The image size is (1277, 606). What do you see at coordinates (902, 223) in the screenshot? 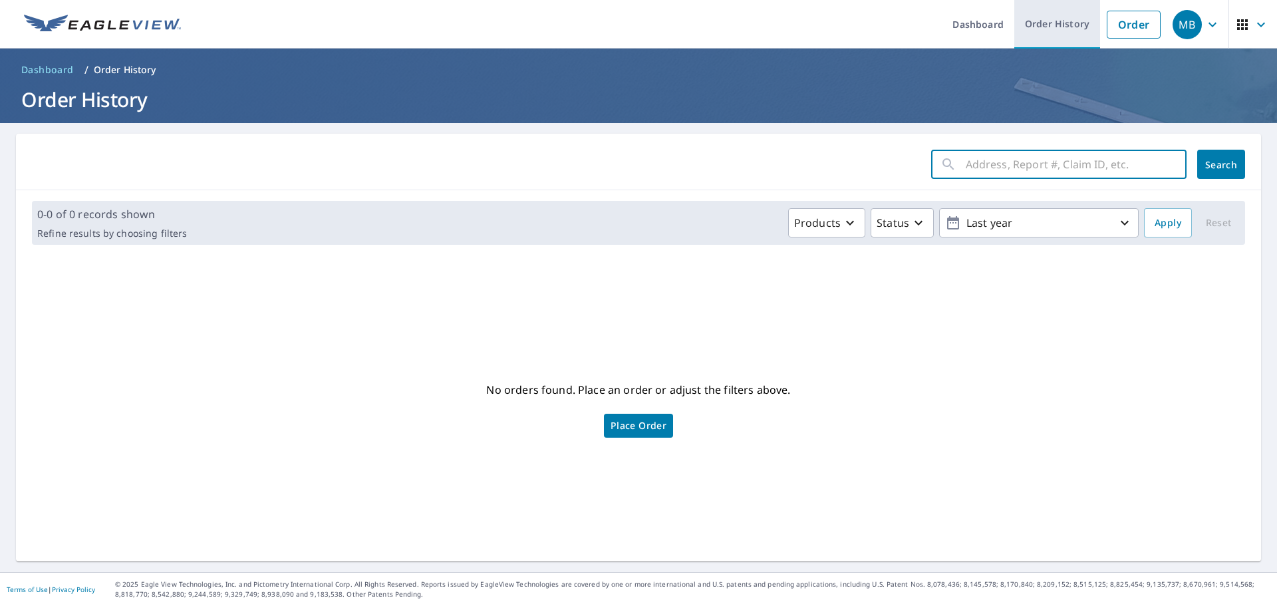
I see `button: Status` at bounding box center [902, 223].